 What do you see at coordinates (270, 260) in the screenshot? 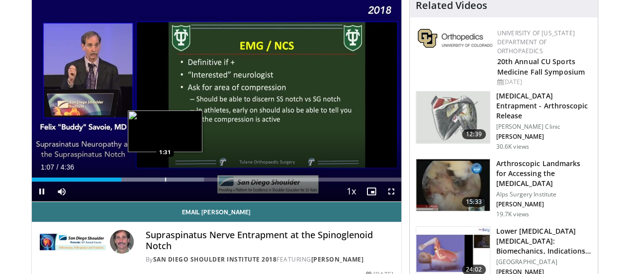
I see `div: By FEATURING` at bounding box center [270, 260].